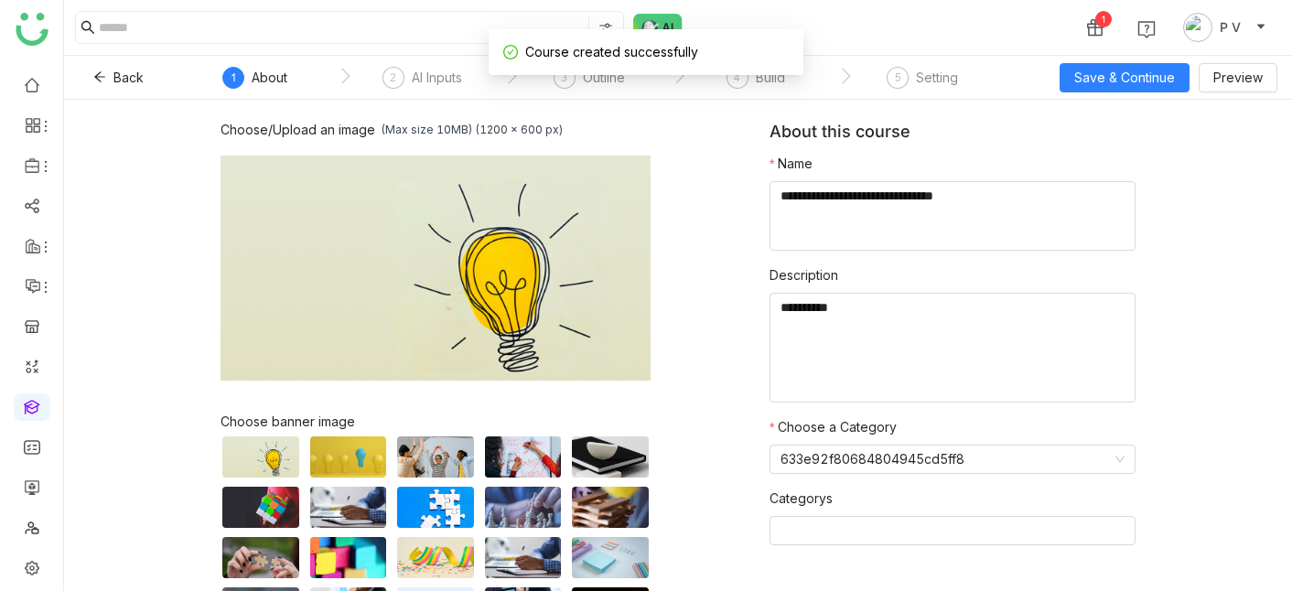  I want to click on div: (Max size 10MB) (1200 x 600 px), so click(471, 129).